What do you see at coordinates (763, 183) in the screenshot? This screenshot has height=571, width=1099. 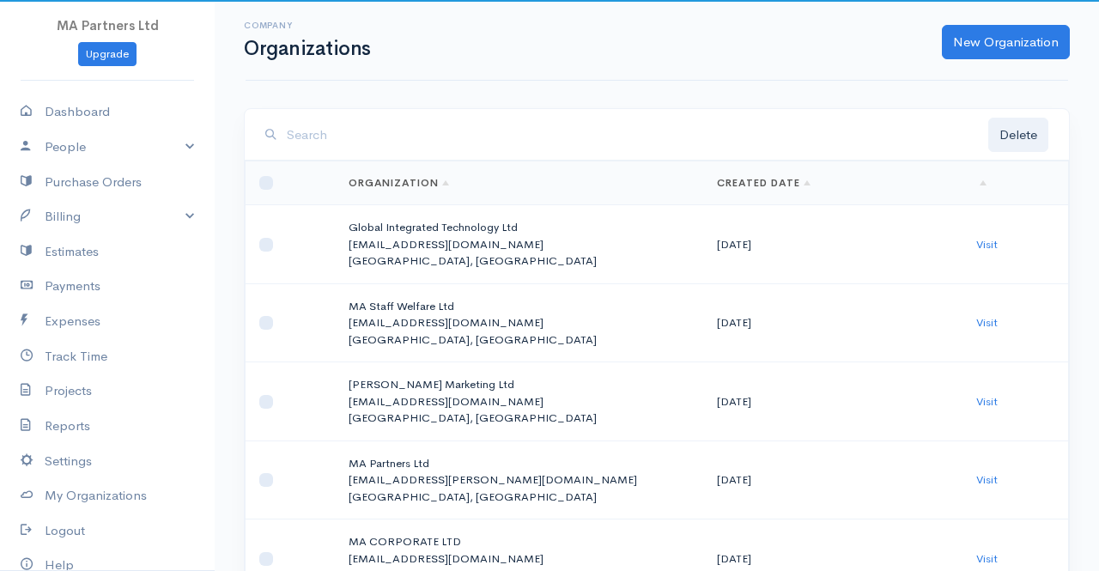 I see `a: Created Date` at bounding box center [763, 183].